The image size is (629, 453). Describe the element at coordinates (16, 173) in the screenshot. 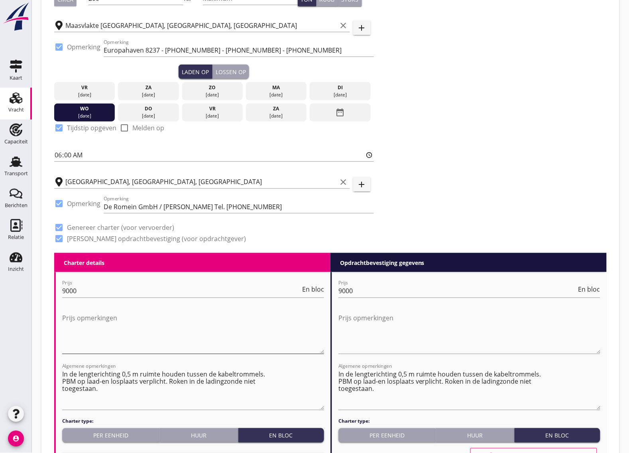

I see `div: Transport` at that location.